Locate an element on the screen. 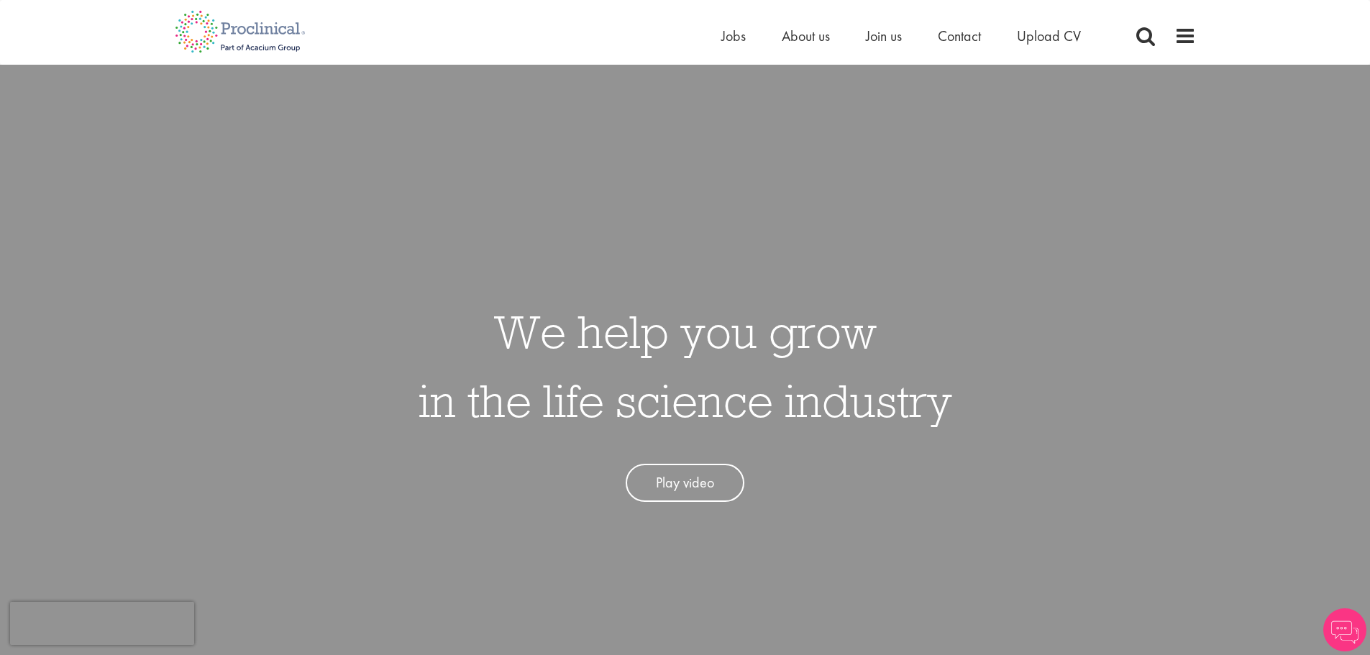  span: Upload CV is located at coordinates (1049, 36).